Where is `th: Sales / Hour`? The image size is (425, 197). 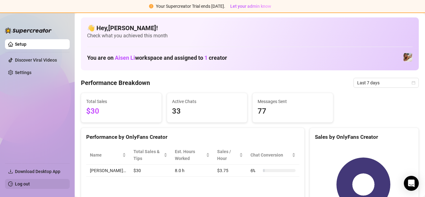
th: Sales / Hour is located at coordinates (230, 155).